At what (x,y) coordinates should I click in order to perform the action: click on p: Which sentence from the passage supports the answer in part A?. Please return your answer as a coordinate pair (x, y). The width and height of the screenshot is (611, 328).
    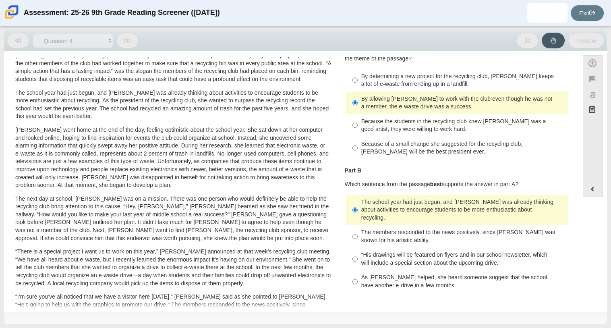
    Looking at the image, I should click on (457, 184).